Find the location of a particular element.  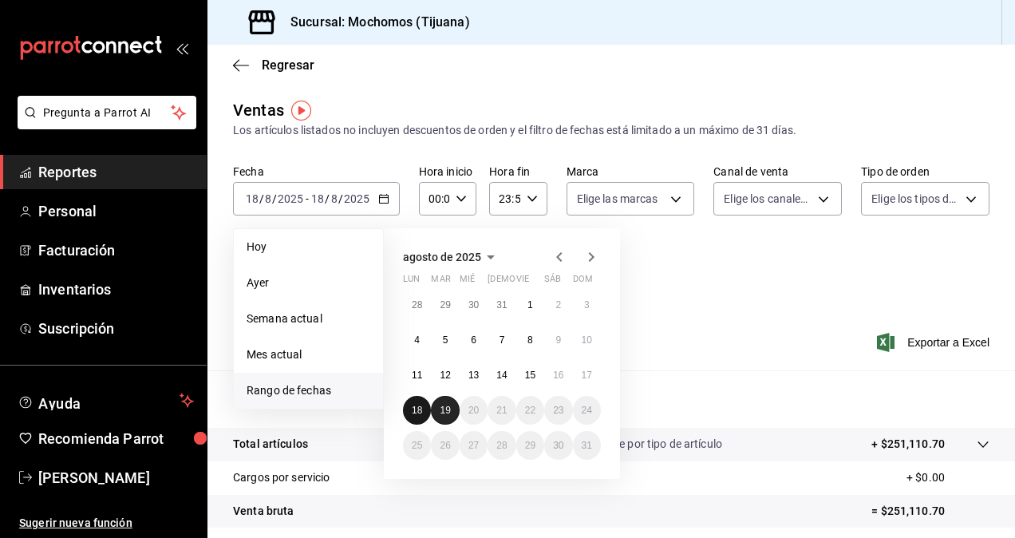

abbr: 12 de agosto de 2025 is located at coordinates (444, 375).